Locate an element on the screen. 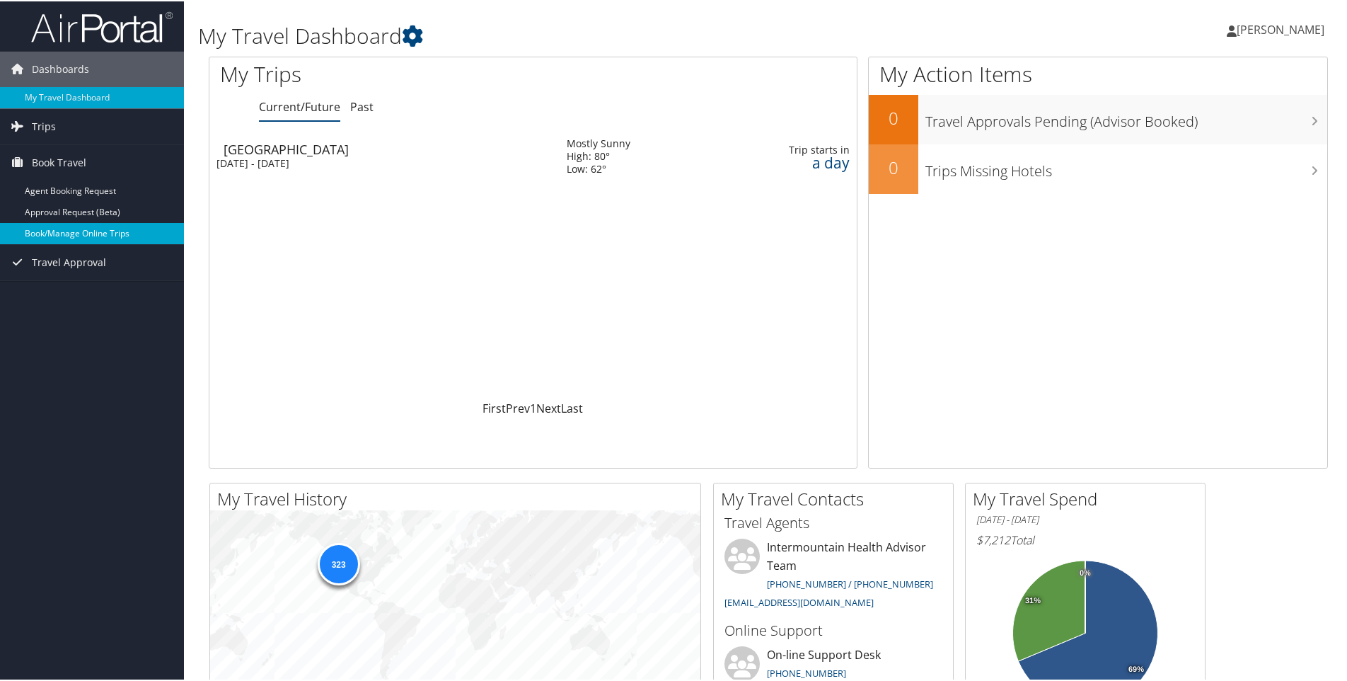  h2: My Travel Contacts is located at coordinates (837, 498).